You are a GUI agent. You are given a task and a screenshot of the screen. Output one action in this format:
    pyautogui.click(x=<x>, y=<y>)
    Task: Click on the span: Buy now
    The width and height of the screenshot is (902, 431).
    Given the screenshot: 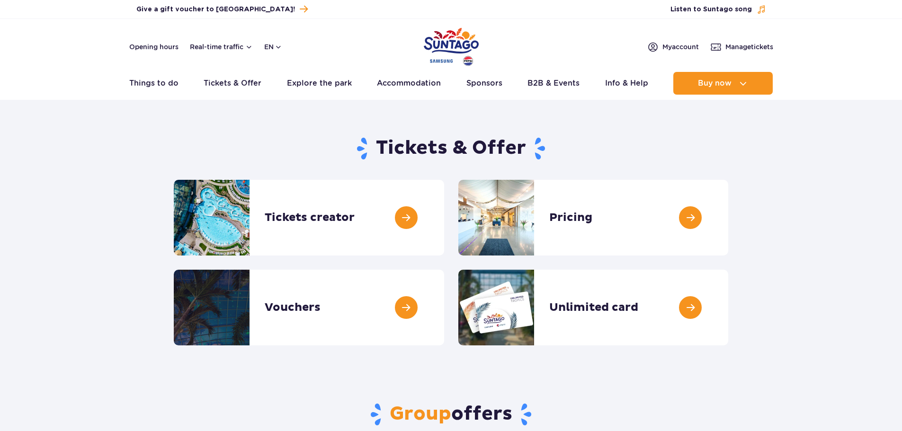 What is the action you would take?
    pyautogui.click(x=715, y=83)
    